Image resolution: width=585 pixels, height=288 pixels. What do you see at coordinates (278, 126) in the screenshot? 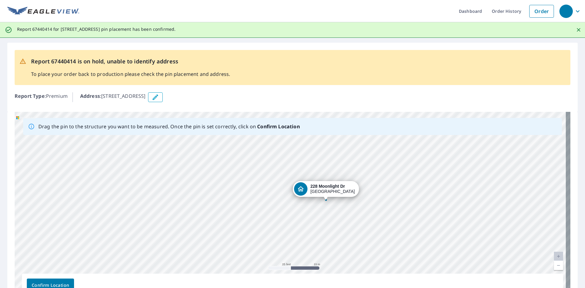
I see `b: Confirm Location` at bounding box center [278, 126].